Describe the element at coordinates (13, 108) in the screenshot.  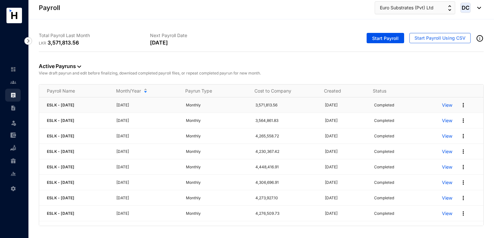
I see `li: Contracts` at that location.